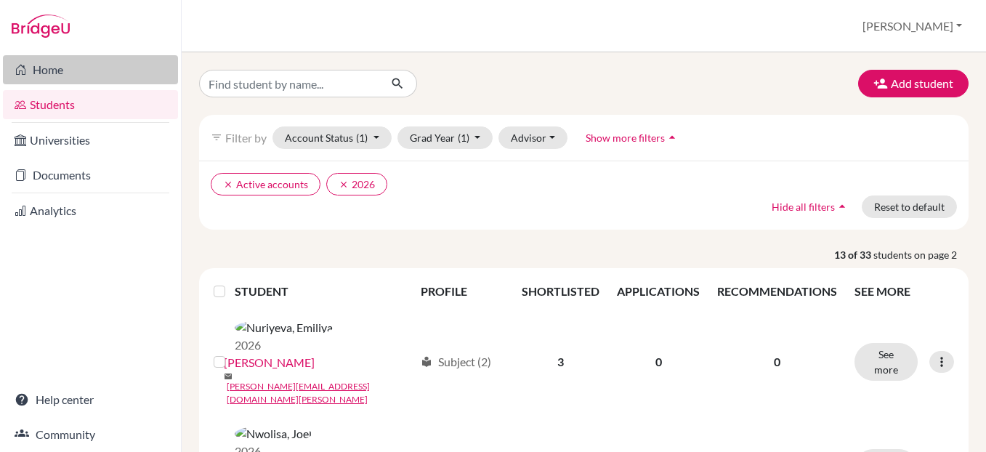 The width and height of the screenshot is (986, 452). What do you see at coordinates (560, 291) in the screenshot?
I see `th: SHORTLISTED` at bounding box center [560, 291].